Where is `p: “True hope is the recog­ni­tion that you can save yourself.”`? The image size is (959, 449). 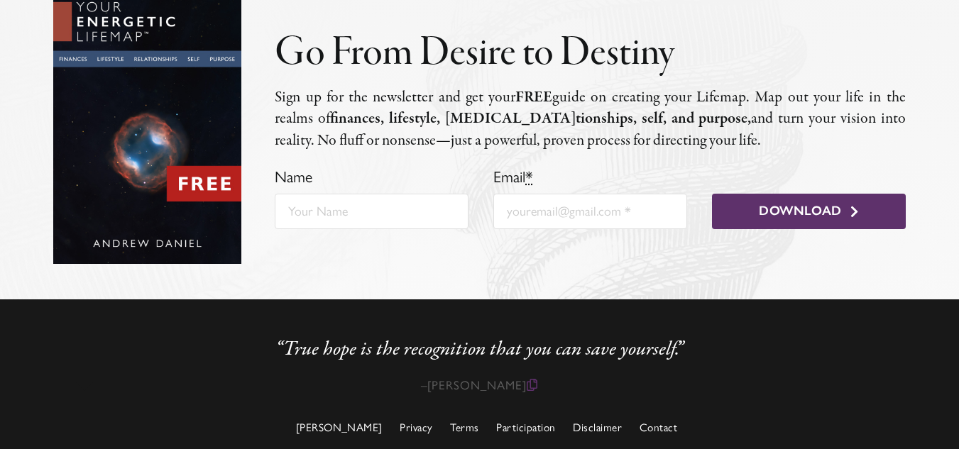
p: “True hope is the recog­ni­tion that you can save yourself.” is located at coordinates (479, 348).